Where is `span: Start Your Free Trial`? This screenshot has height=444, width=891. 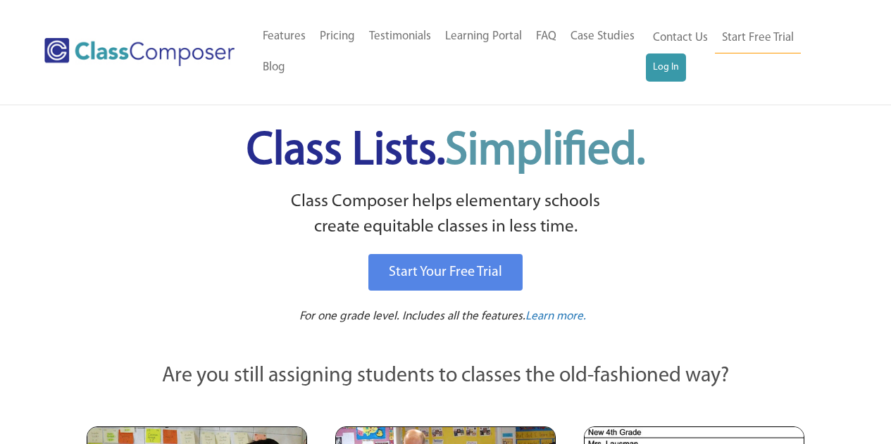 span: Start Your Free Trial is located at coordinates (445, 272).